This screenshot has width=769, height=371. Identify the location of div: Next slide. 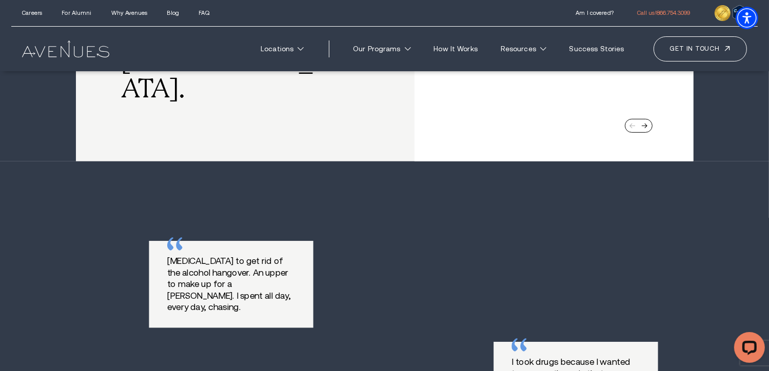
(644, 126).